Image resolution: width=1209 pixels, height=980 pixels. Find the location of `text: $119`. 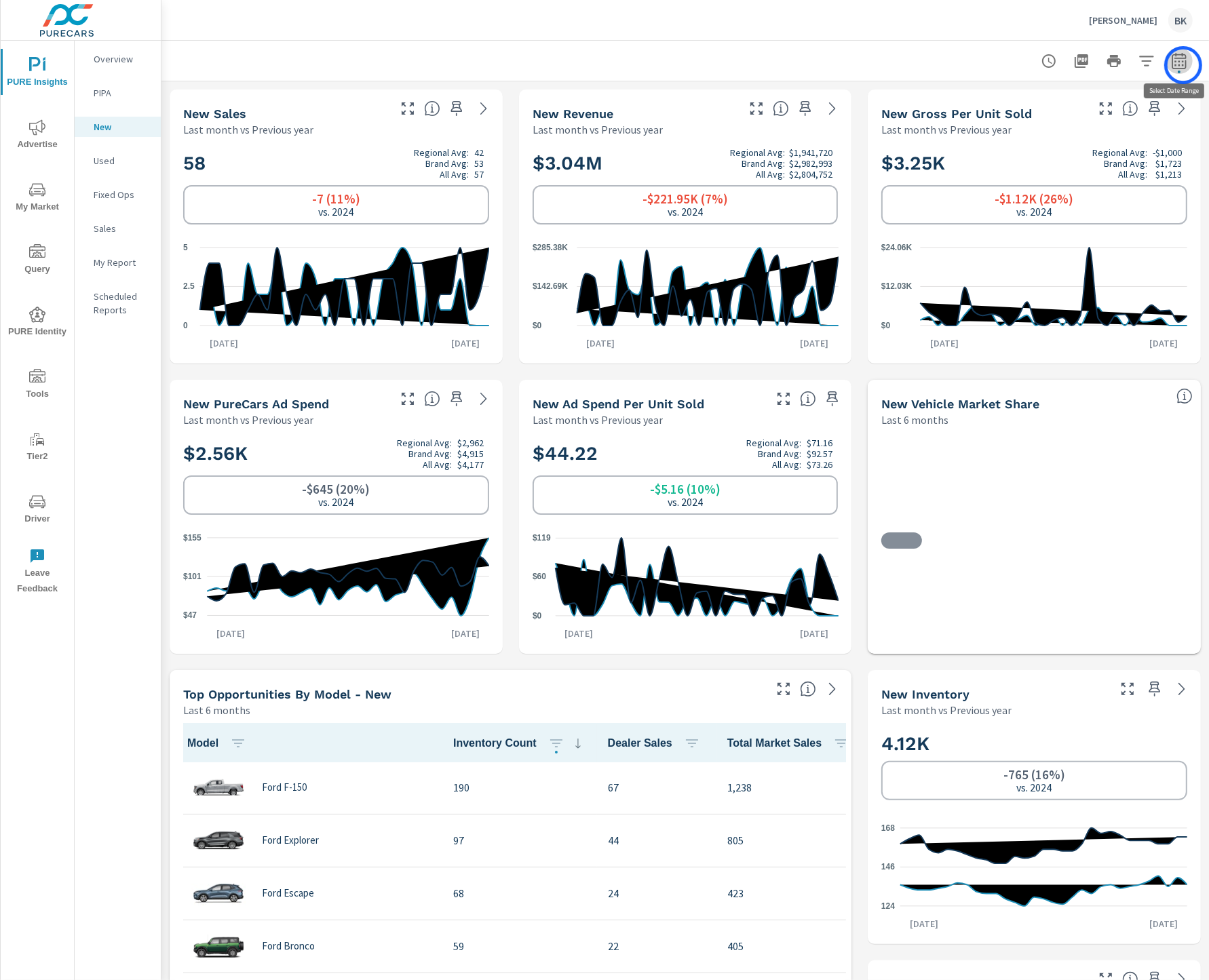

text: $119 is located at coordinates (542, 538).